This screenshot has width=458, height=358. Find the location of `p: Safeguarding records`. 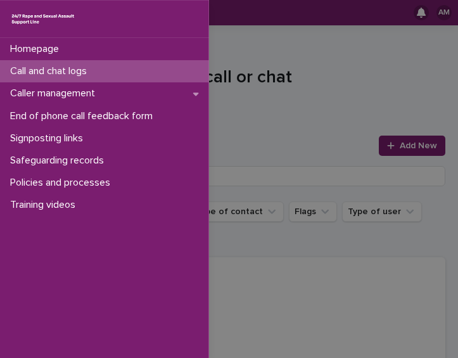

p: Safeguarding records is located at coordinates (59, 160).